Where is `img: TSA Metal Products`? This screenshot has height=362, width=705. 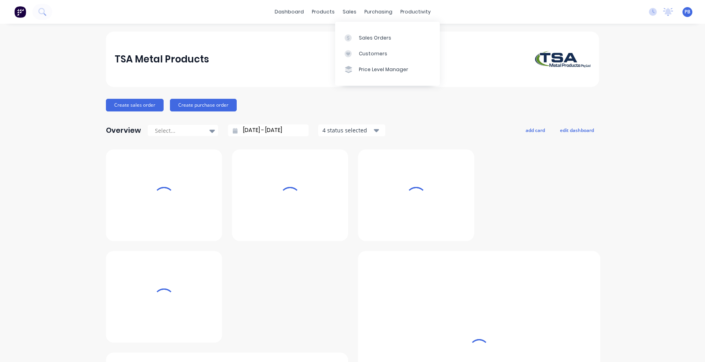 img: TSA Metal Products is located at coordinates (563, 59).